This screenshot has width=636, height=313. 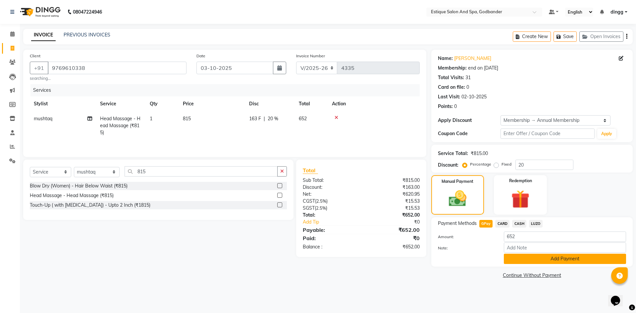 I want to click on div: Card on file:, so click(x=451, y=87).